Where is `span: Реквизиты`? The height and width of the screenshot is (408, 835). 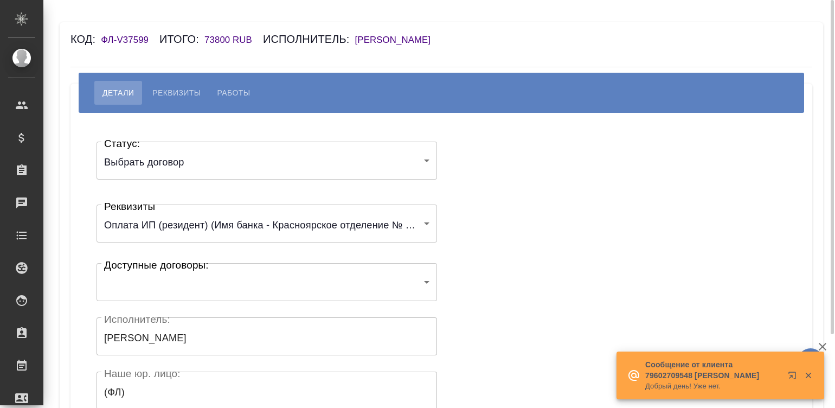 span: Реквизиты is located at coordinates (176, 93).